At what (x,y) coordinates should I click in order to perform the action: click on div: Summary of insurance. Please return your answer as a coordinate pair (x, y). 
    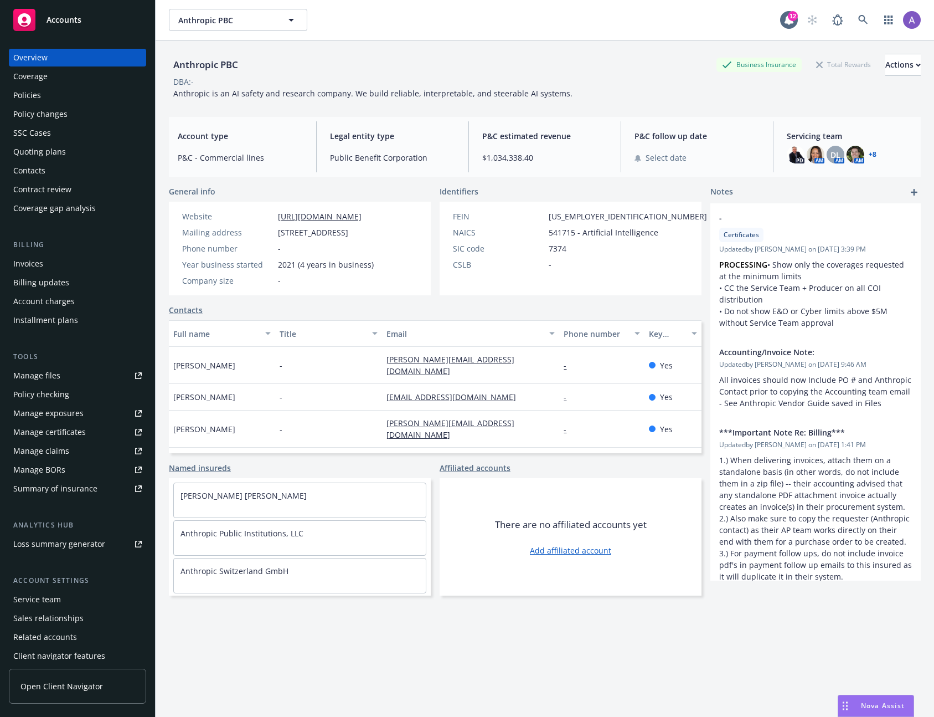
    Looking at the image, I should click on (55, 489).